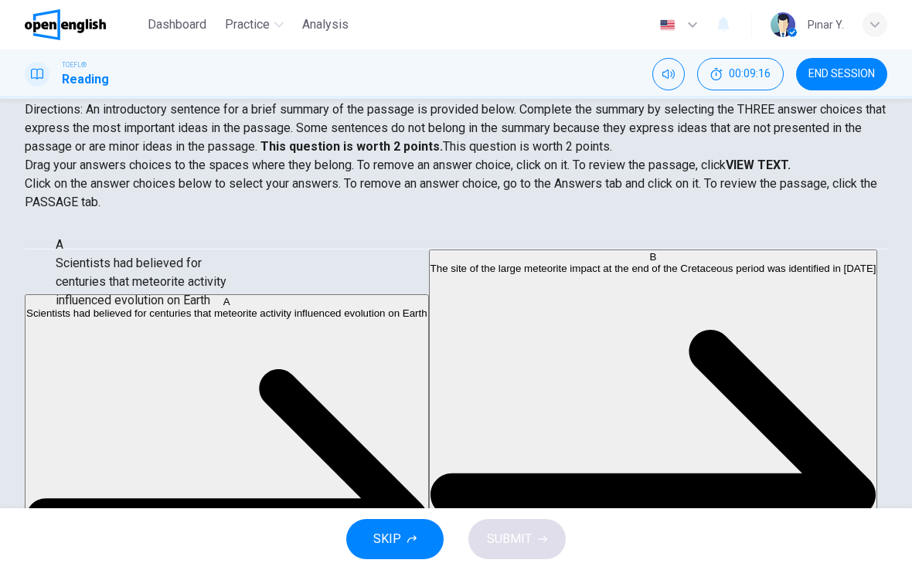 This screenshot has width=912, height=570. I want to click on span: Practice, so click(247, 25).